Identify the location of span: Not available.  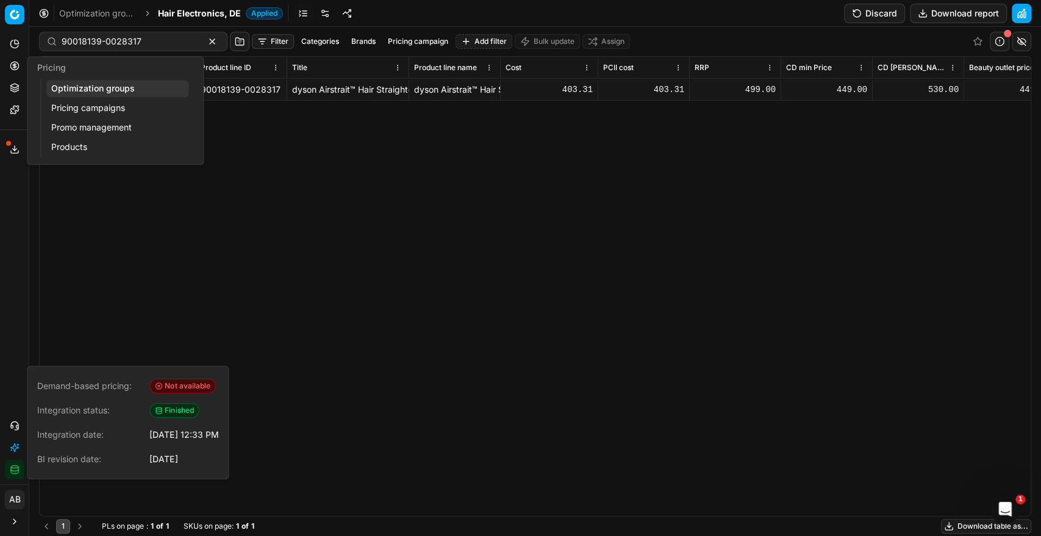
(182, 386).